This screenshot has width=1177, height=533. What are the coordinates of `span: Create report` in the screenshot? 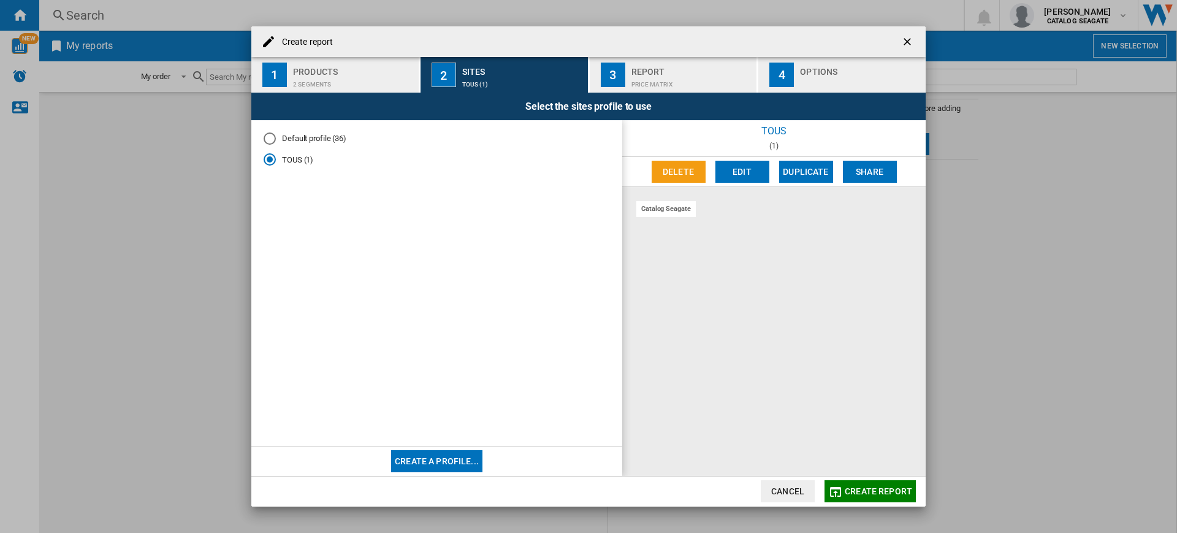 It's located at (879, 491).